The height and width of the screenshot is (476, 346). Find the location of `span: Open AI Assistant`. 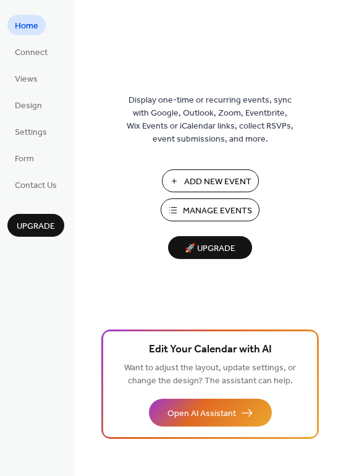

span: Open AI Assistant is located at coordinates (201, 413).